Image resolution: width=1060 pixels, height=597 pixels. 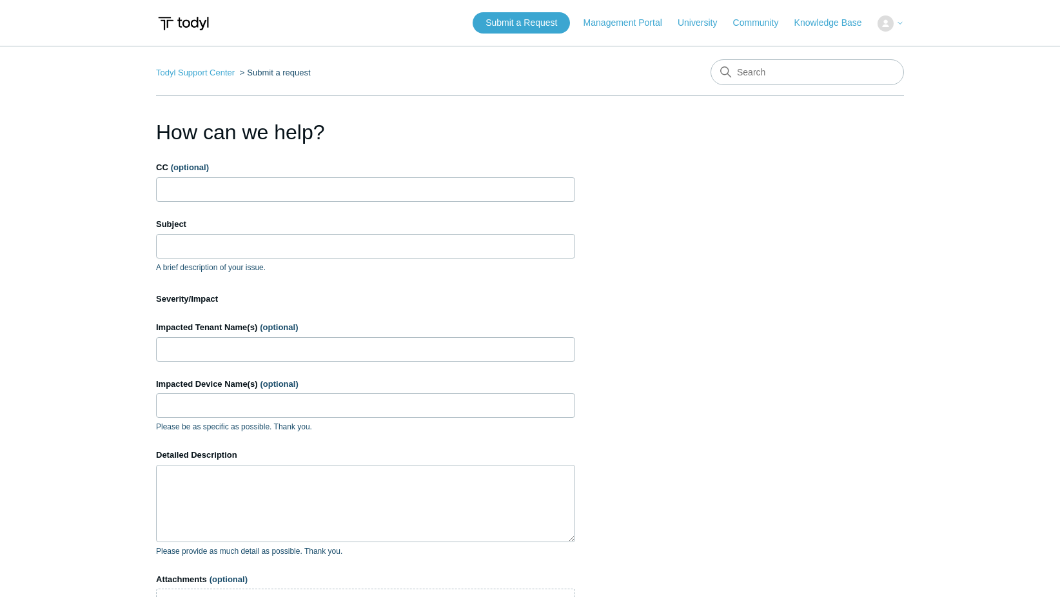 I want to click on a: University, so click(x=704, y=23).